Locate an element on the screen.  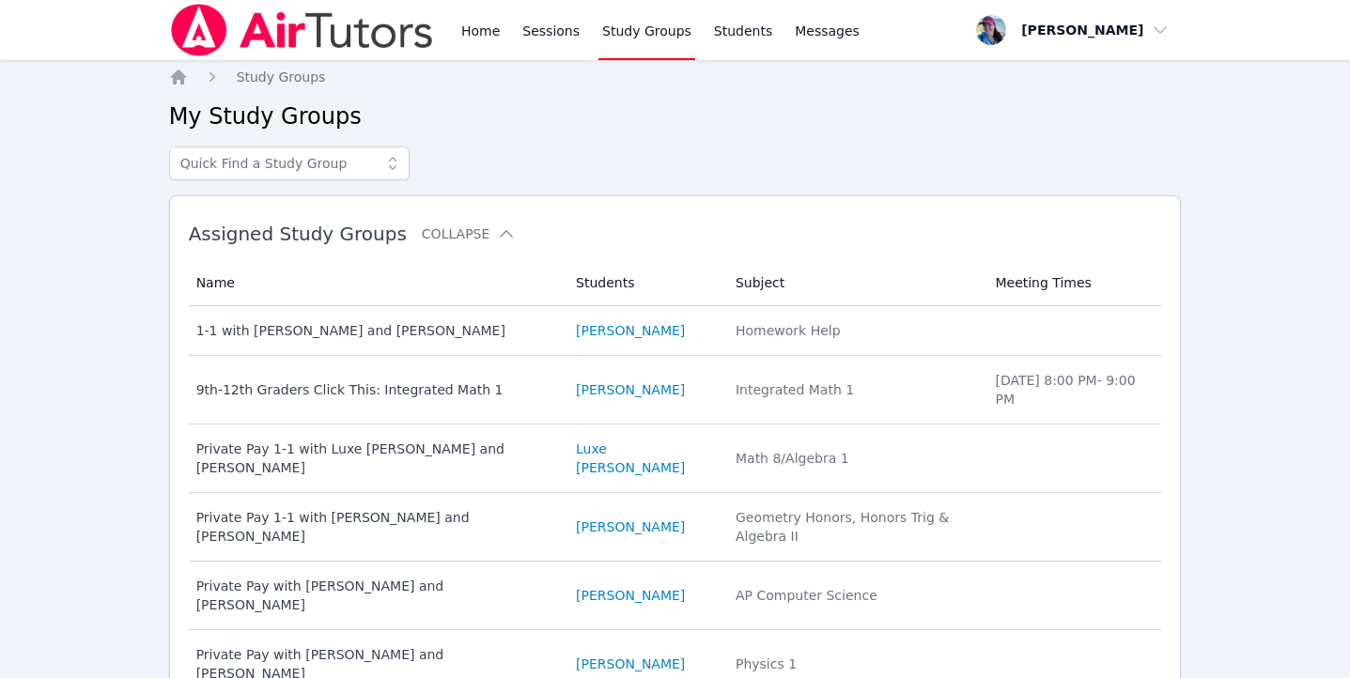
div: AP Computer Science is located at coordinates (854, 596).